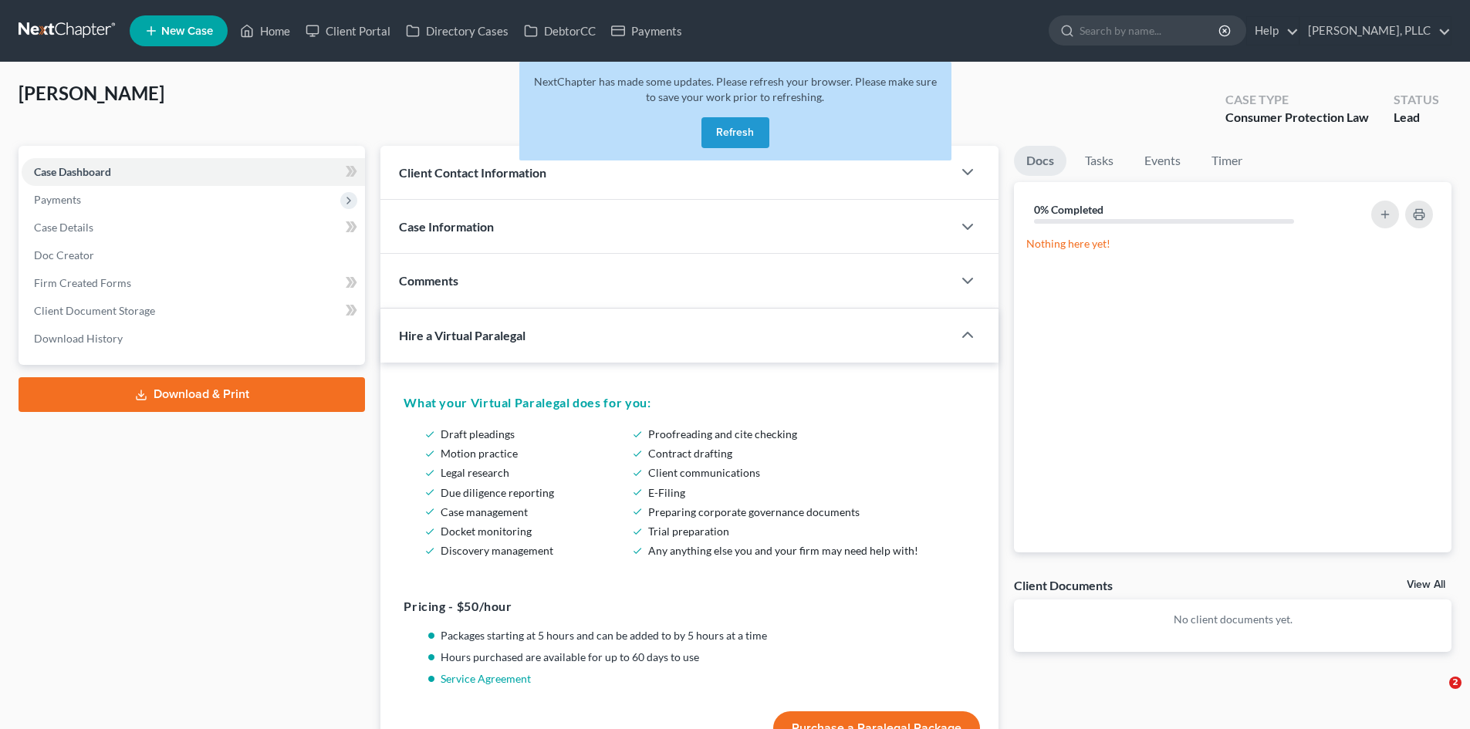 The image size is (1470, 729). Describe the element at coordinates (533, 472) in the screenshot. I see `li: Legal research` at that location.